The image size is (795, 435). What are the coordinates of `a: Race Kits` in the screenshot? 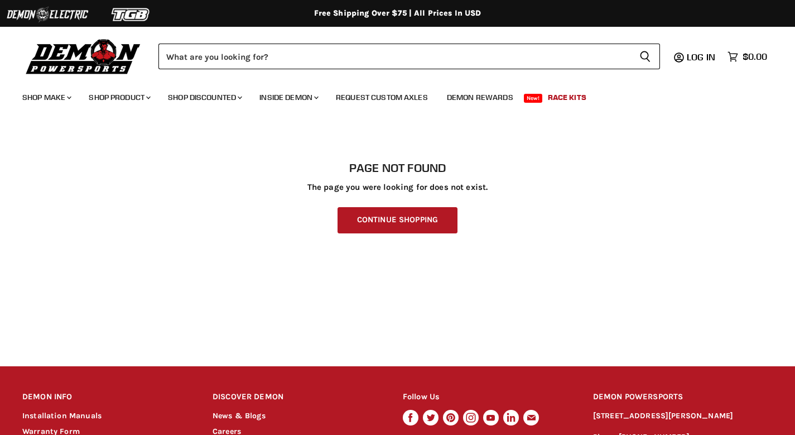 It's located at (567, 97).